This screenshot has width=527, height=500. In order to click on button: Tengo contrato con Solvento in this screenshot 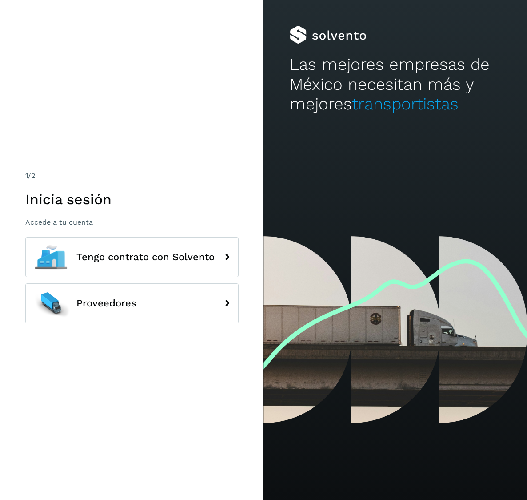, I will do `click(132, 257)`.